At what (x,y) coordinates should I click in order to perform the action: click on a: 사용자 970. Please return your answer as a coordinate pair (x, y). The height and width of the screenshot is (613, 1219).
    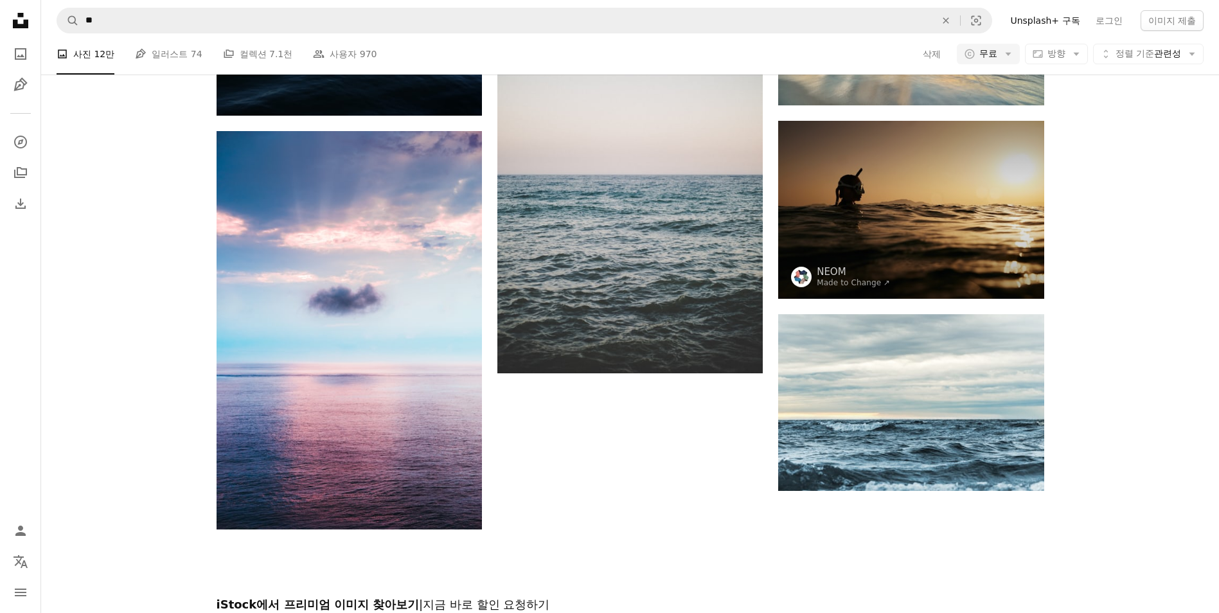
    Looking at the image, I should click on (344, 54).